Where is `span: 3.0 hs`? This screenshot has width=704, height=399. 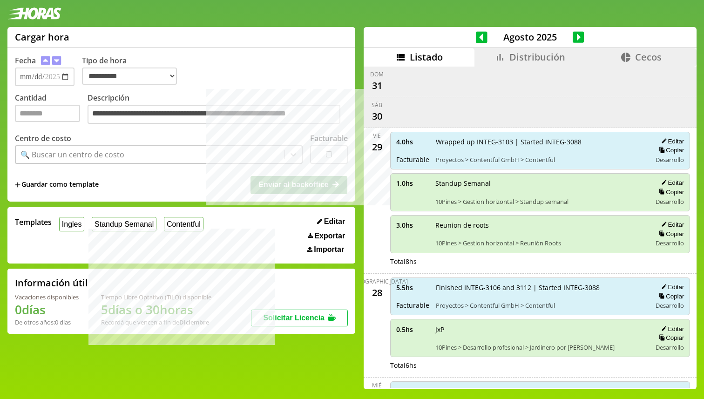 span: 3.0 hs is located at coordinates (413, 225).